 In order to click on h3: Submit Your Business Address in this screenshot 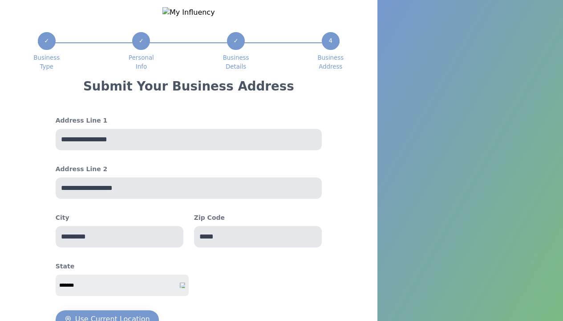, I will do `click(189, 86)`.